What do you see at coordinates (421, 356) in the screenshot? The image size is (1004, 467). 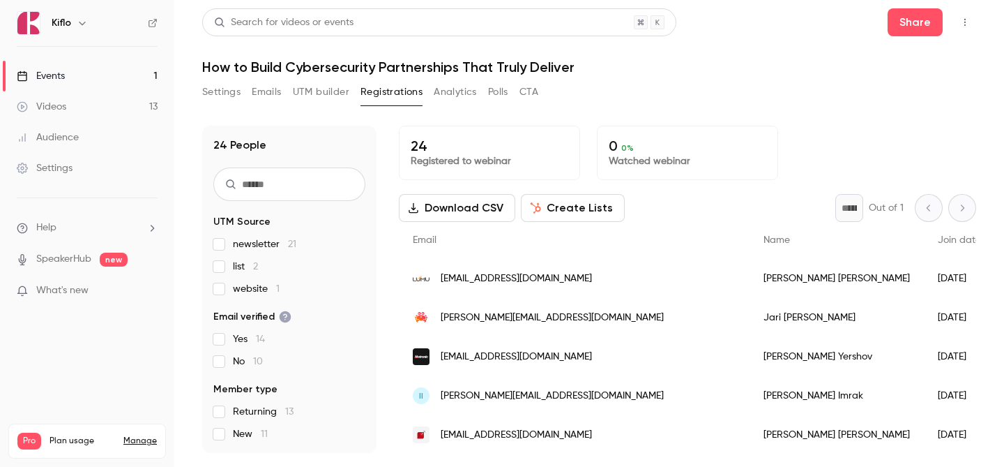 I see `img: netronic.net` at bounding box center [421, 356].